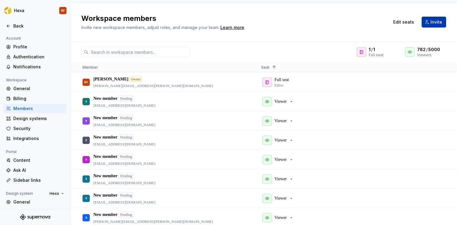 This screenshot has height=225, width=457. What do you see at coordinates (39, 180) in the screenshot?
I see `div: Sidebar links` at bounding box center [39, 180].